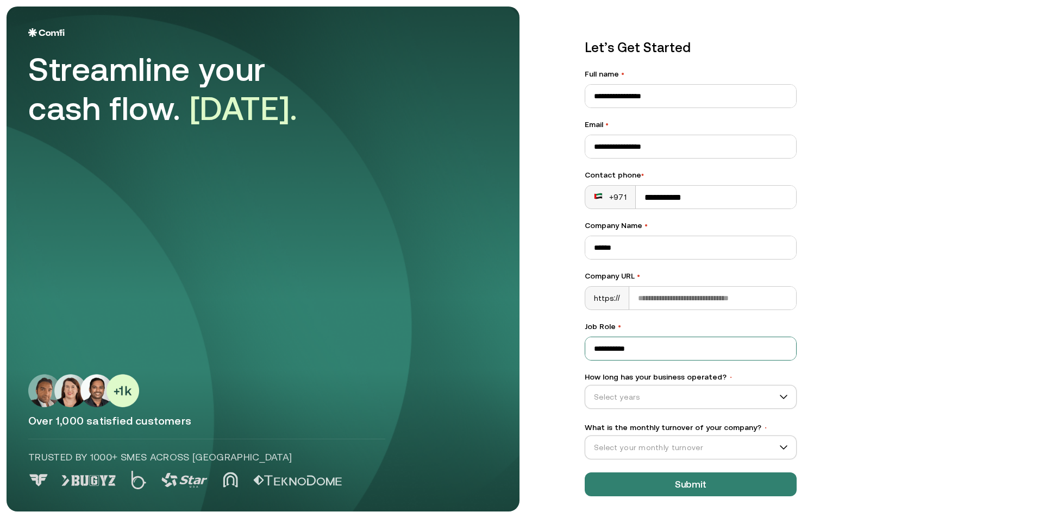 The width and height of the screenshot is (1039, 518). Describe the element at coordinates (610, 197) in the screenshot. I see `div: +971` at that location.